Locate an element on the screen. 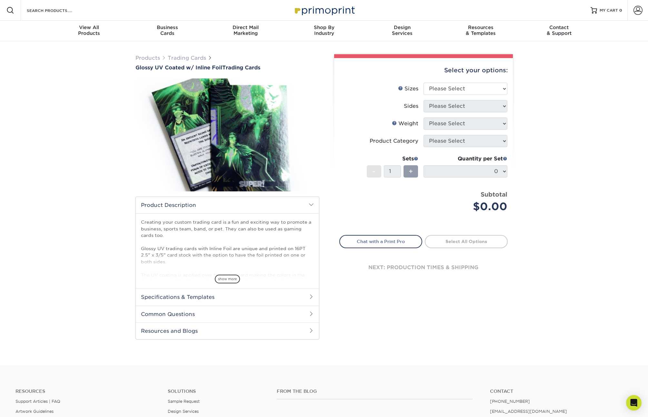  a: Sample Request is located at coordinates (184, 401).